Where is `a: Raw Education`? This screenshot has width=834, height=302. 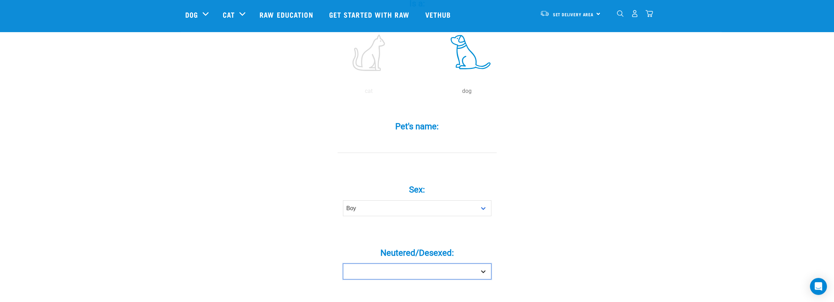 a: Raw Education is located at coordinates (287, 15).